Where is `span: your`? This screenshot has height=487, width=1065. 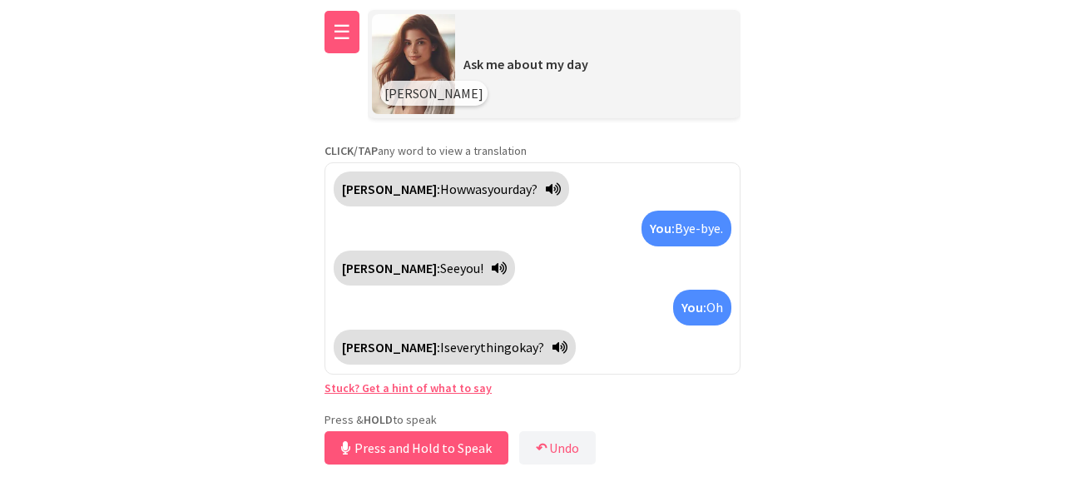 span: your is located at coordinates (500, 189).